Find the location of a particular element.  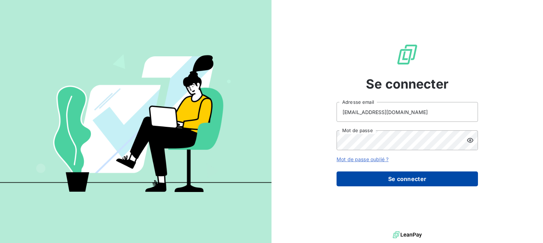

img: logo is located at coordinates (408, 235).